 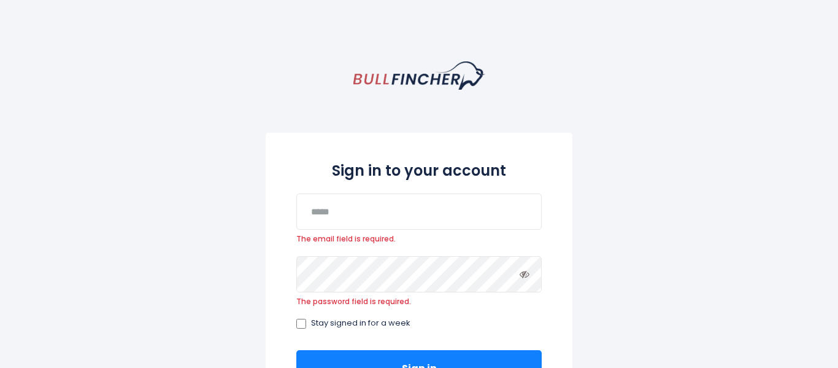 I want to click on a: homepage, so click(x=419, y=75).